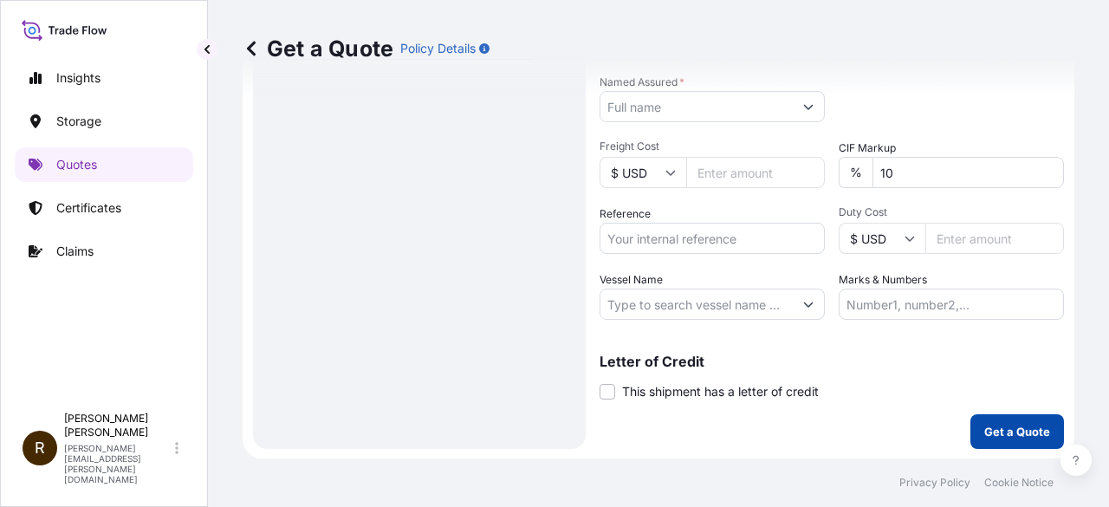  What do you see at coordinates (104, 165) in the screenshot?
I see `a: Quotes` at bounding box center [104, 165].